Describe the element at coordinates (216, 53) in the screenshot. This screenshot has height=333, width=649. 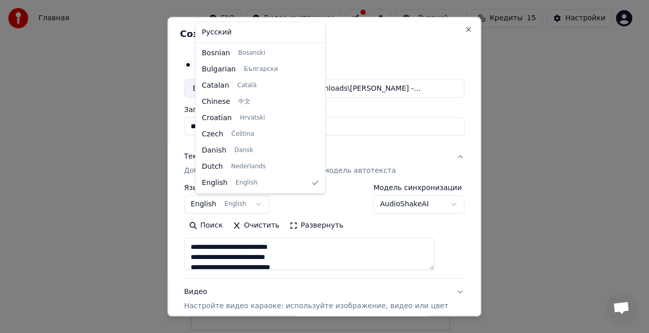
I see `span: Bosnian` at that location.